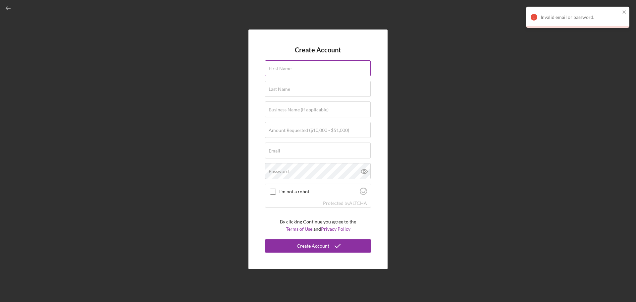 The image size is (636, 302). Describe the element at coordinates (318, 246) in the screenshot. I see `button: Create Account` at that location.